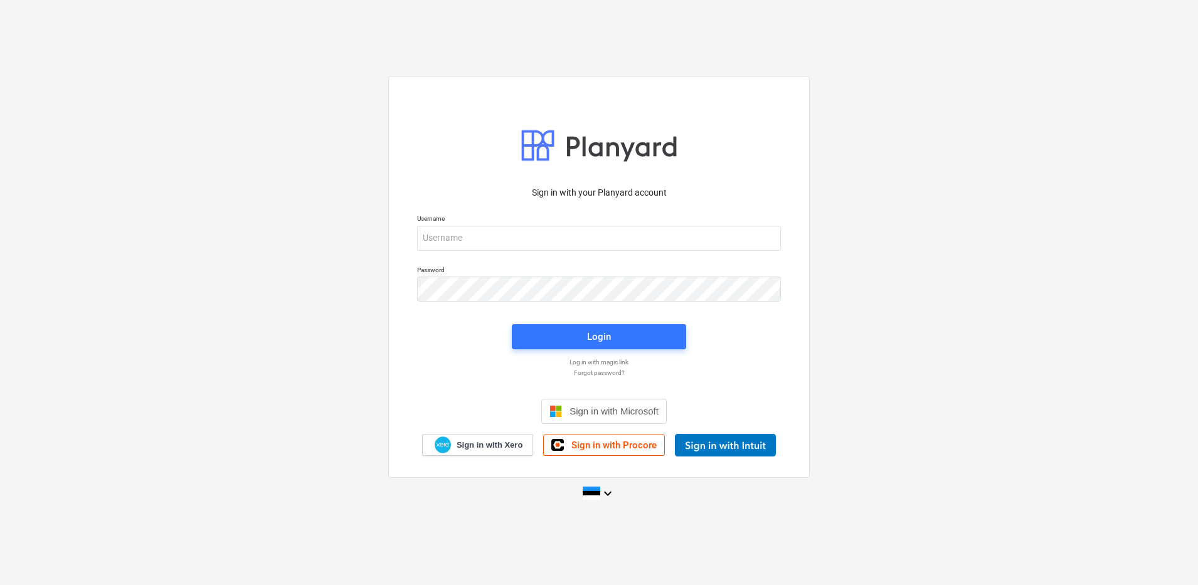 The image size is (1198, 585). I want to click on a: Forgot password?, so click(599, 372).